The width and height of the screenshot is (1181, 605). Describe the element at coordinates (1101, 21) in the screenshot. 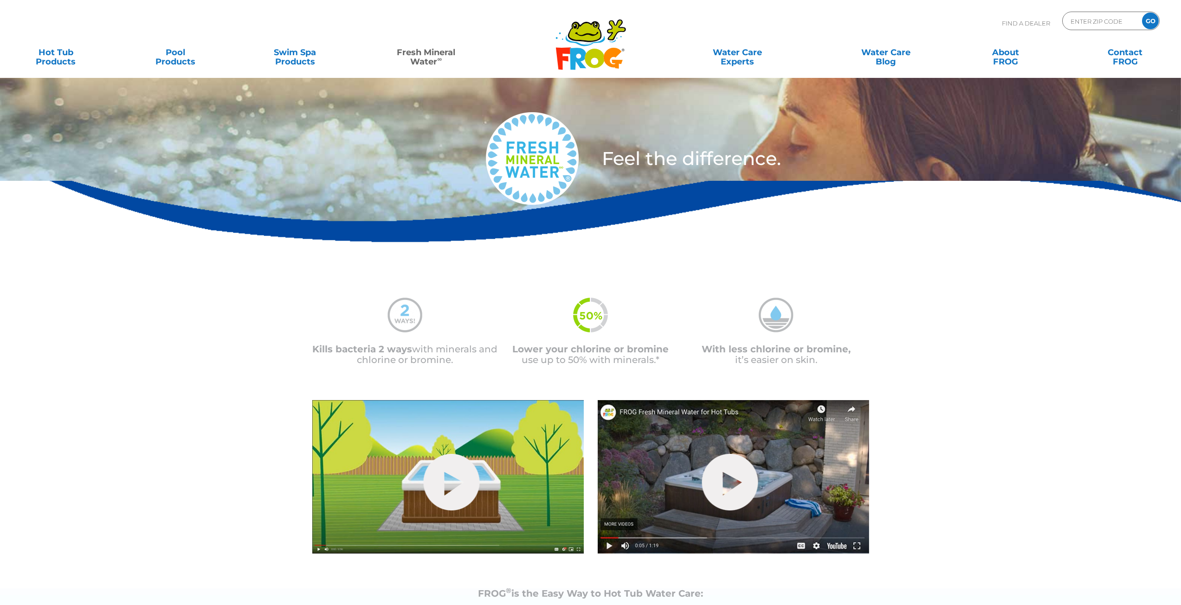

I see `input: Zip Code Form` at that location.